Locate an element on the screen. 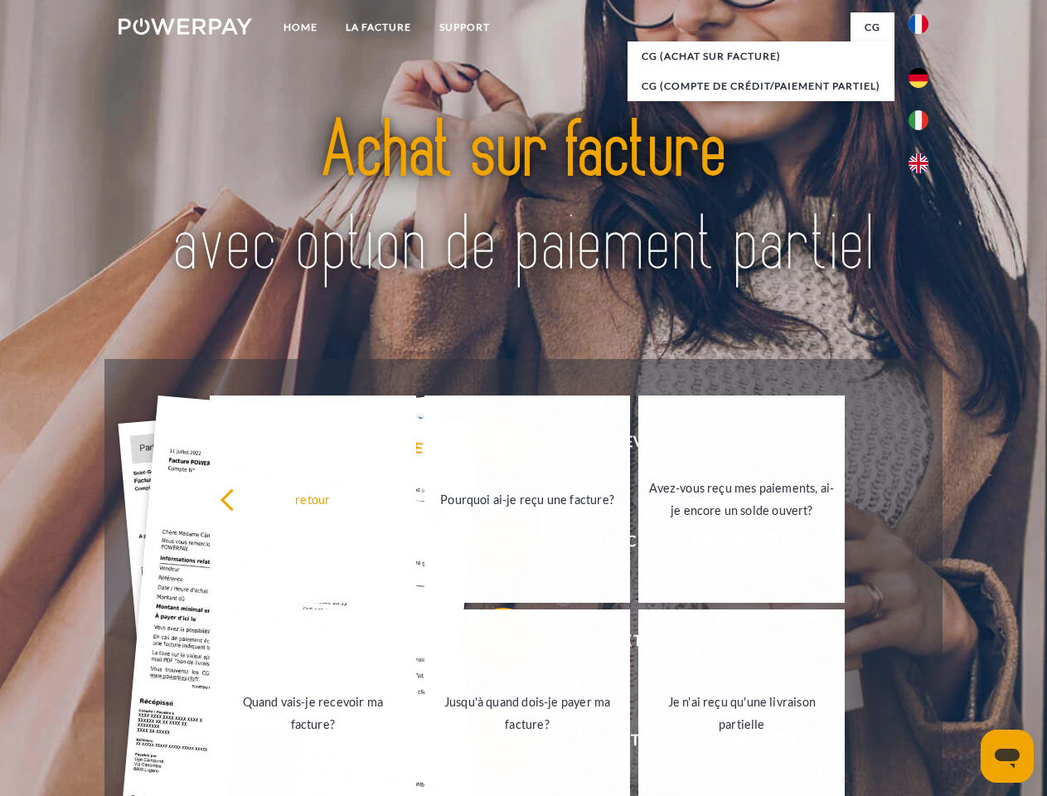  img: fr is located at coordinates (919, 24).